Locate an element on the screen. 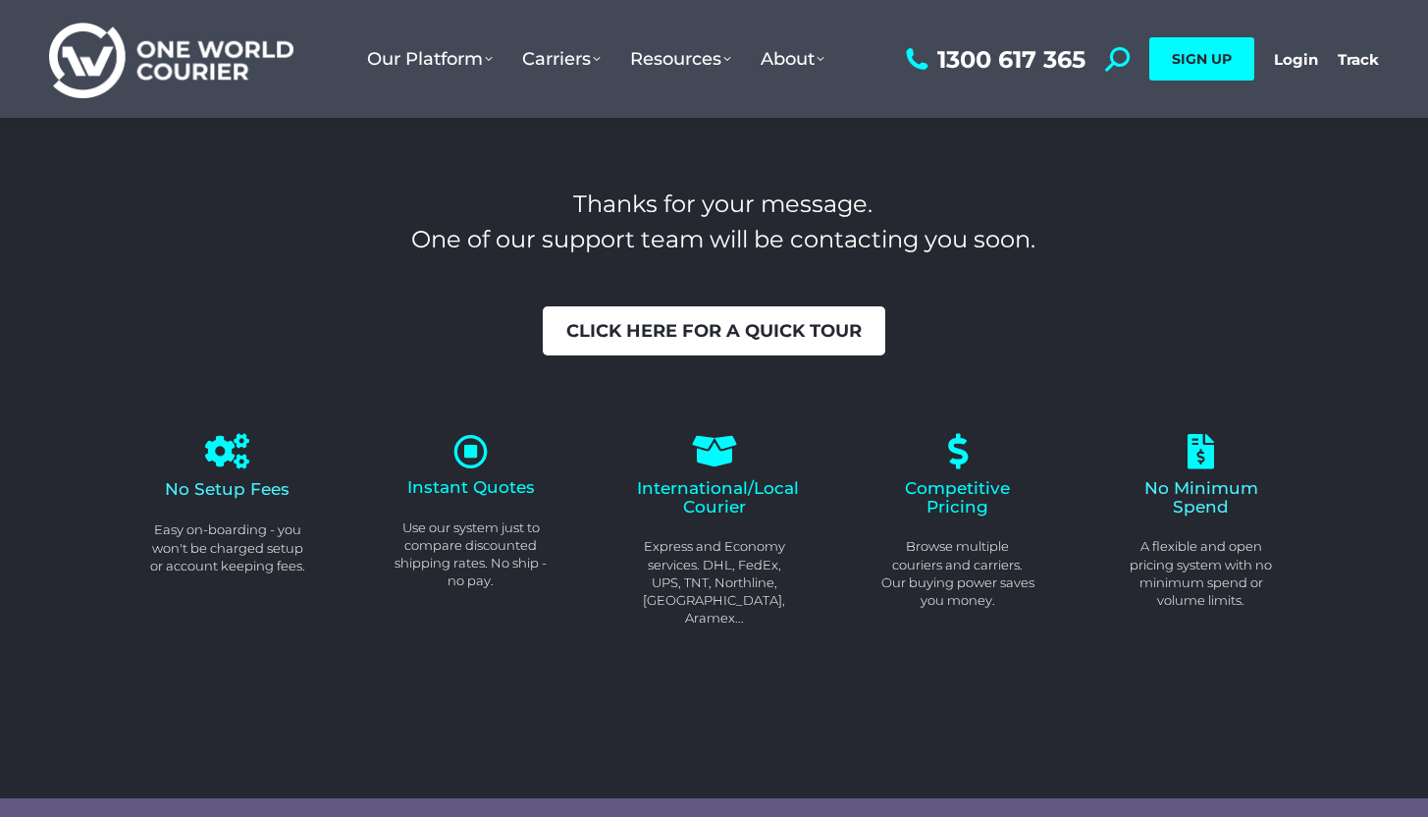 This screenshot has height=817, width=1428. span: No Minimum Spend is located at coordinates (1202, 497).